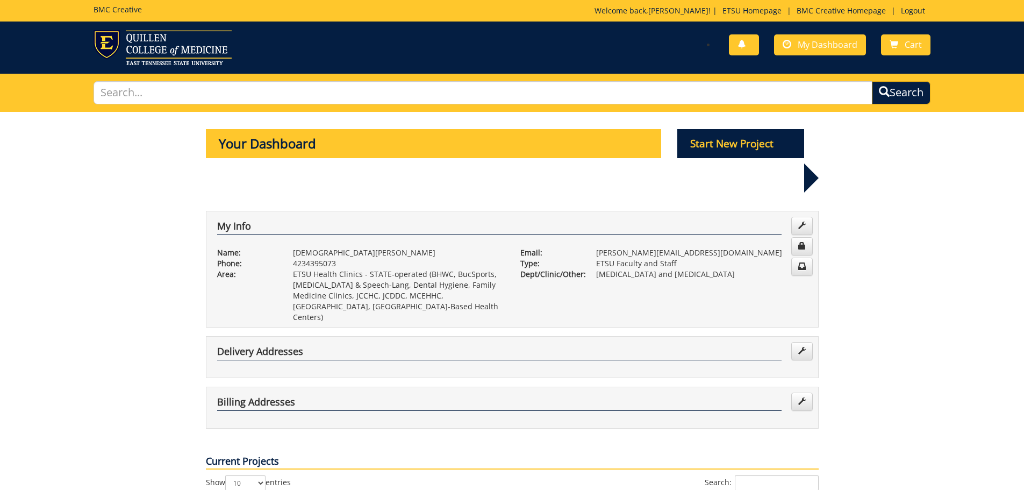 Image resolution: width=1024 pixels, height=490 pixels. Describe the element at coordinates (434, 144) in the screenshot. I see `p: Your Dashboard` at that location.